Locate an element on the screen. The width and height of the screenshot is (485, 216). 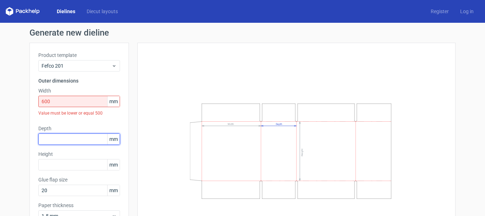
label: Width is located at coordinates (79, 91).